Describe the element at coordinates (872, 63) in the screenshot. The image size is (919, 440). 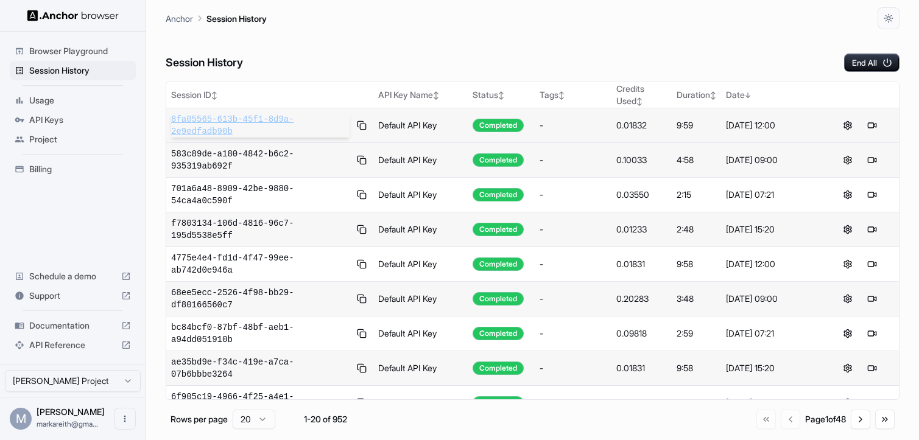
I see `button: End All` at that location.